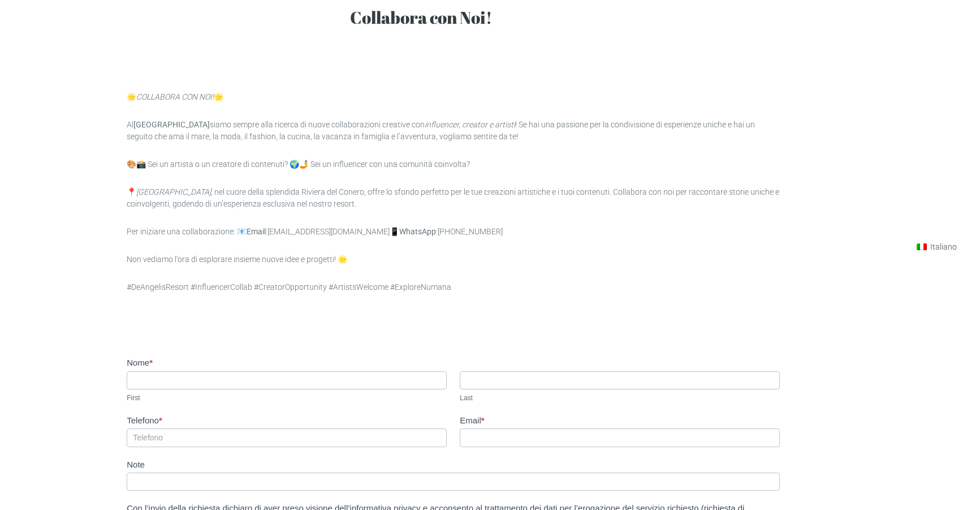 This screenshot has width=967, height=510. What do you see at coordinates (944, 247) in the screenshot?
I see `span: Italiano` at bounding box center [944, 247].